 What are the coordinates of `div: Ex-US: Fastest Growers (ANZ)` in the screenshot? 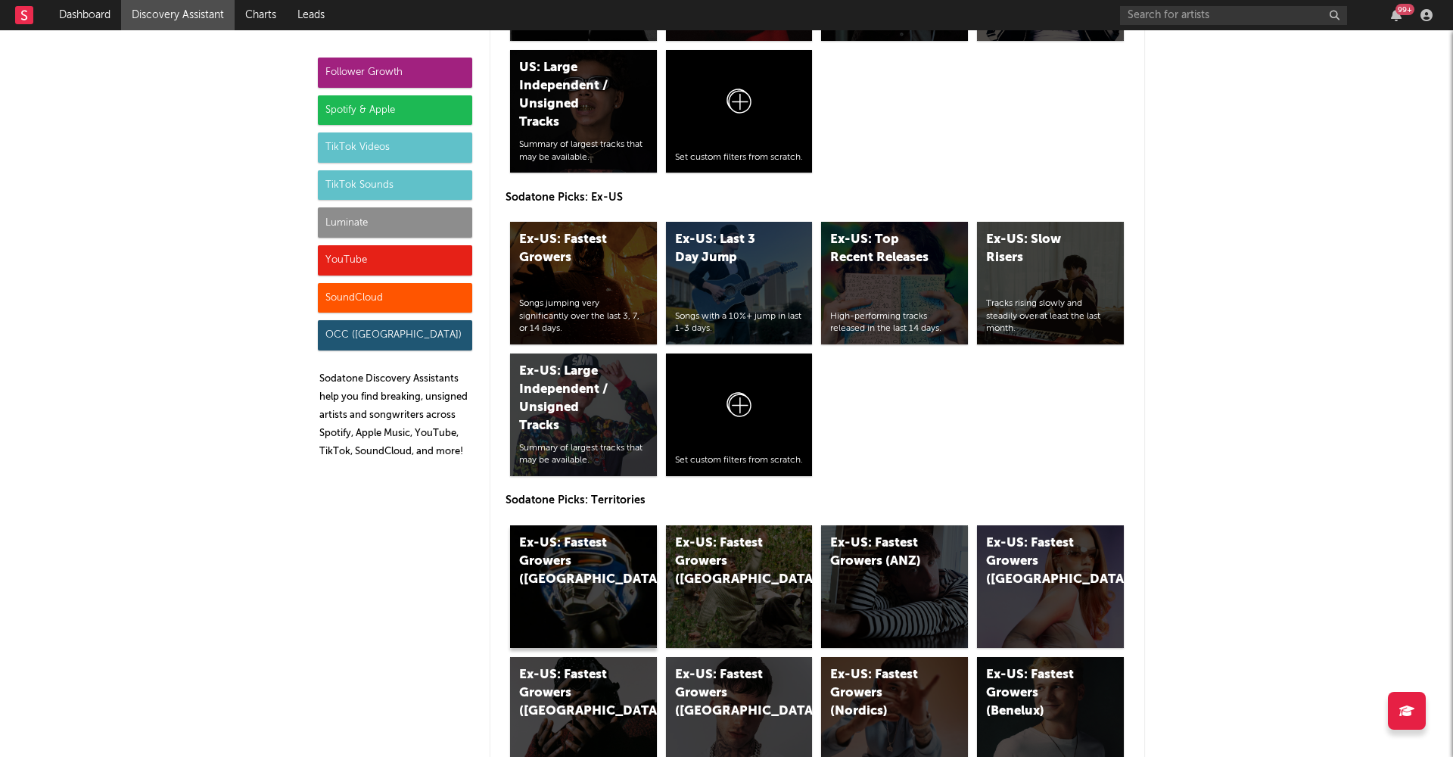 It's located at (882, 553).